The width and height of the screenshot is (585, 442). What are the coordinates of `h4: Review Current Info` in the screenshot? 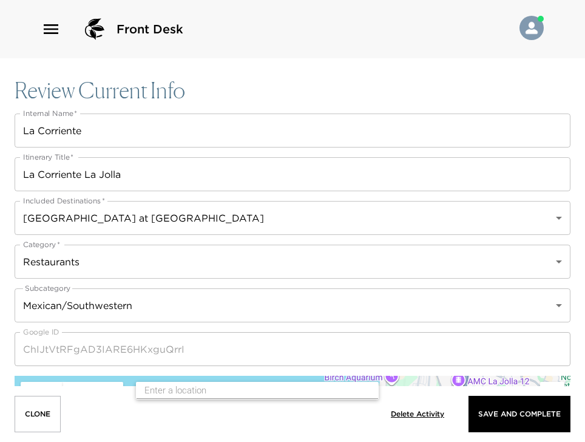 It's located at (292, 90).